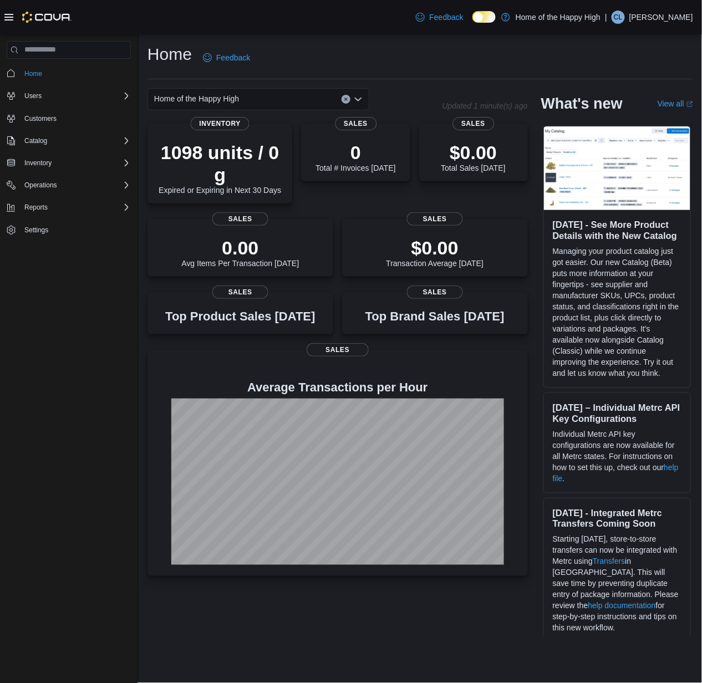 The image size is (702, 683). I want to click on span: Dark Mode, so click(472, 23).